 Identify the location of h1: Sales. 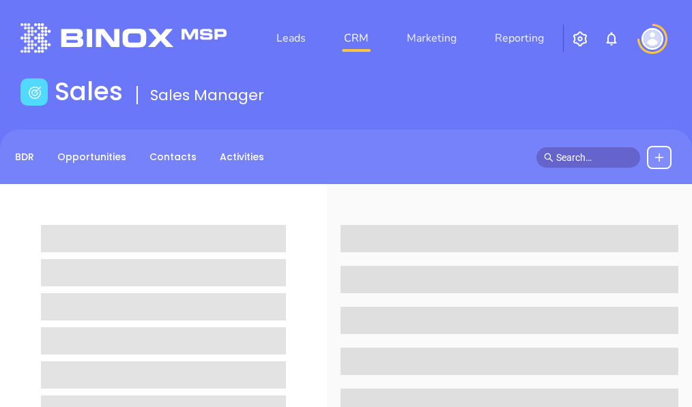
(89, 91).